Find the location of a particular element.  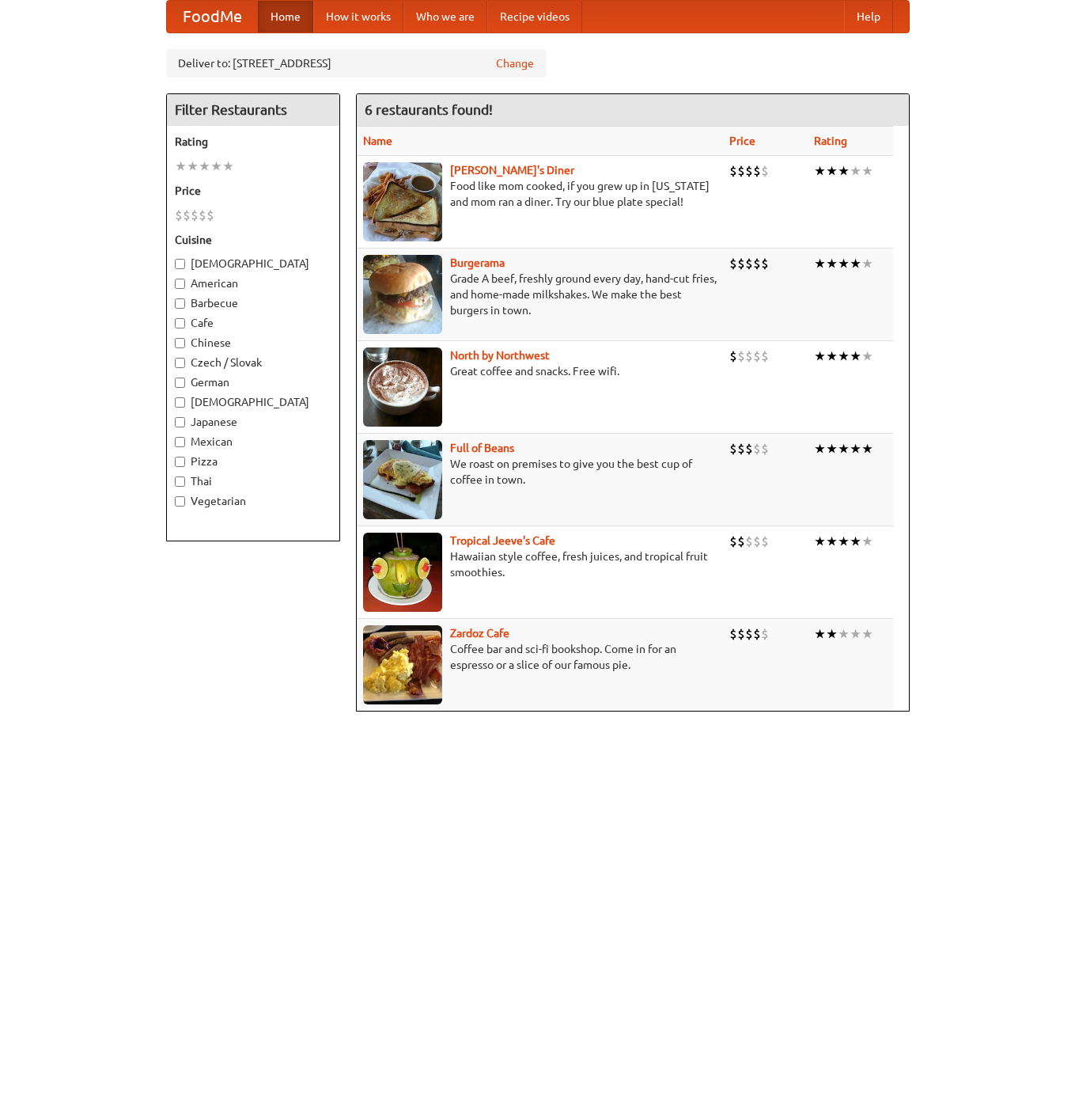

b: Burgerama is located at coordinates (477, 263).